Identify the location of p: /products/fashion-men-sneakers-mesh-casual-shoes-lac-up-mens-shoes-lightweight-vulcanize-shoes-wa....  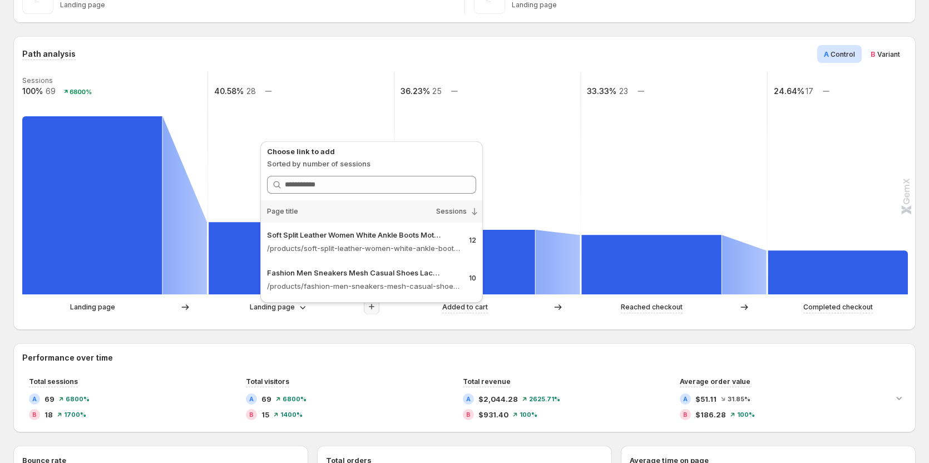
(363, 286).